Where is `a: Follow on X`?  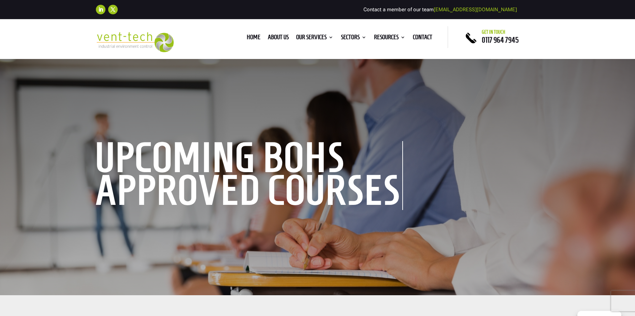 a: Follow on X is located at coordinates (113, 10).